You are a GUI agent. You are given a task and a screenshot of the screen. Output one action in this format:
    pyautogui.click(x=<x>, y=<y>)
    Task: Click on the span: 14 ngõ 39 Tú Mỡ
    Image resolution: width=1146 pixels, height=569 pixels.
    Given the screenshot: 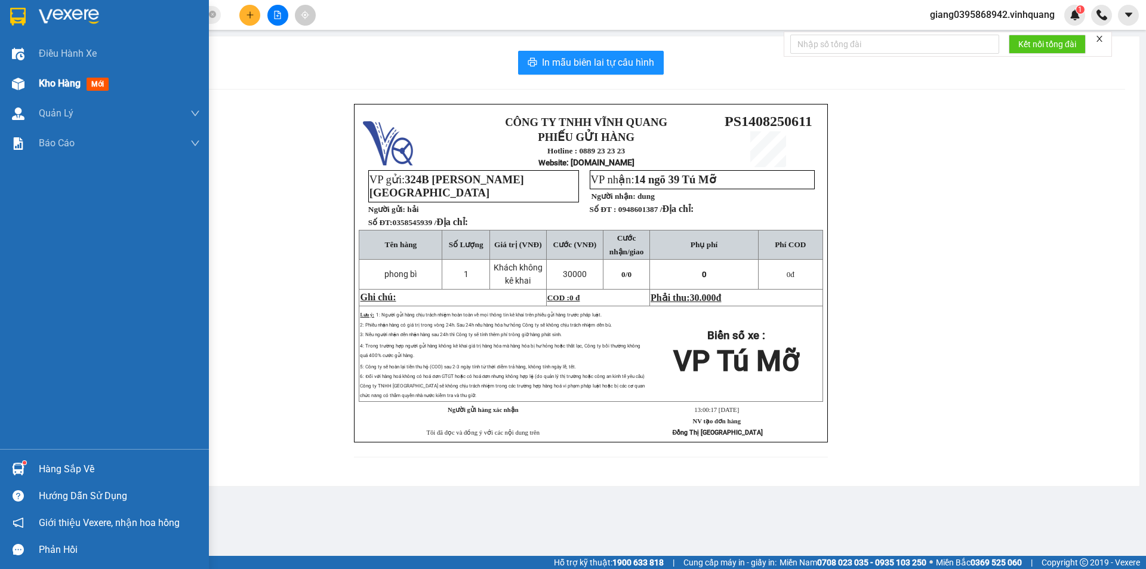 What is the action you would take?
    pyautogui.click(x=675, y=179)
    